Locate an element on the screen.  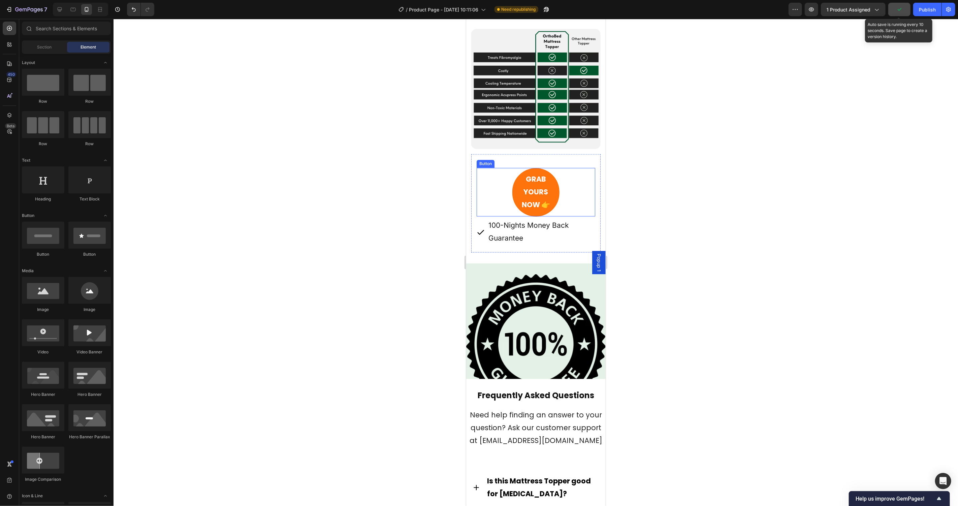
input: Search Sections & Elements is located at coordinates (66, 28).